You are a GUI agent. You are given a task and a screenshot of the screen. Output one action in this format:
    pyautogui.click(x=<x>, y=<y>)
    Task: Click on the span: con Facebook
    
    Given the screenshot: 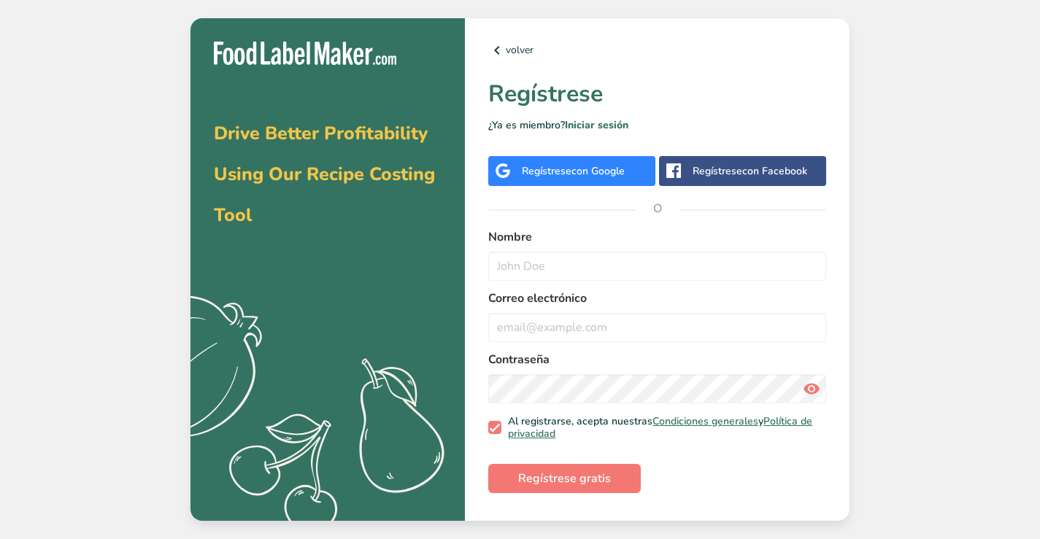 What is the action you would take?
    pyautogui.click(x=774, y=171)
    